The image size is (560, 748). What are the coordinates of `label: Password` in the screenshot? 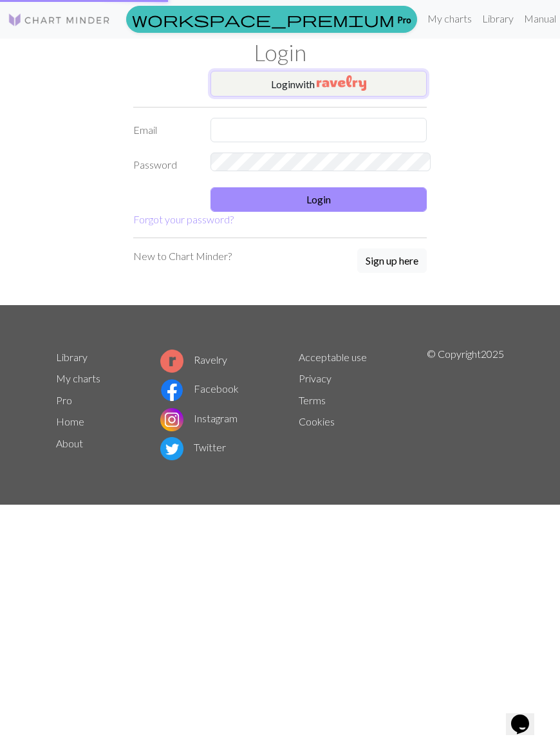 It's located at (164, 165).